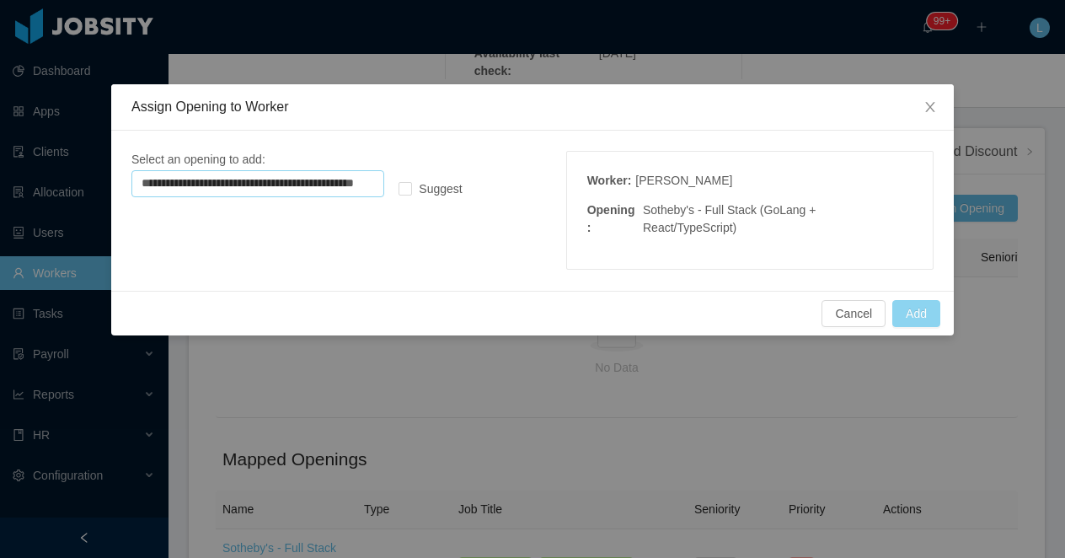 This screenshot has height=558, width=1065. Describe the element at coordinates (931, 108) in the screenshot. I see `button: Close` at that location.